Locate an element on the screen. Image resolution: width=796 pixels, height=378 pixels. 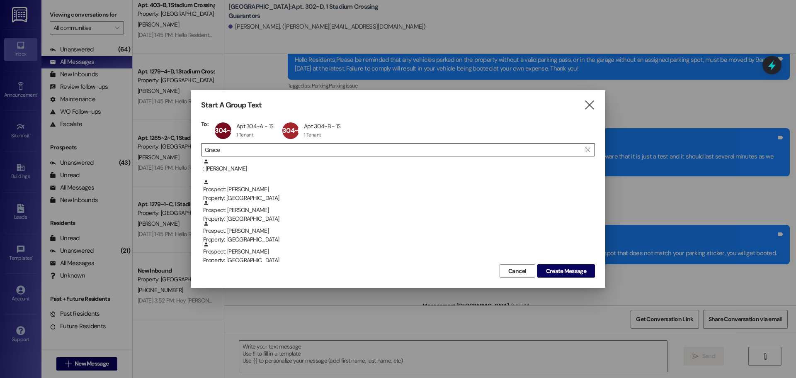
span: Create Message is located at coordinates (566, 271).